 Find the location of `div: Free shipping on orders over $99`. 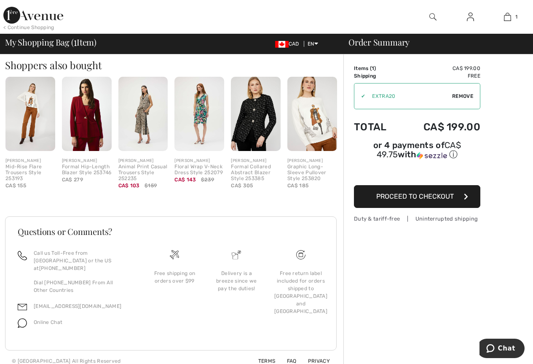

div: Free shipping on orders over $99 is located at coordinates (175, 277).